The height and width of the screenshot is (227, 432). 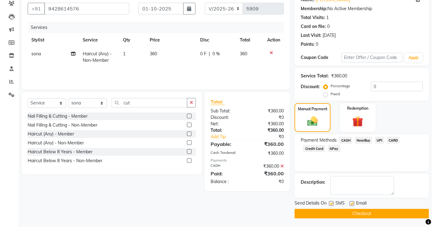 What do you see at coordinates (361, 204) in the screenshot?
I see `span: Email` at bounding box center [361, 204].